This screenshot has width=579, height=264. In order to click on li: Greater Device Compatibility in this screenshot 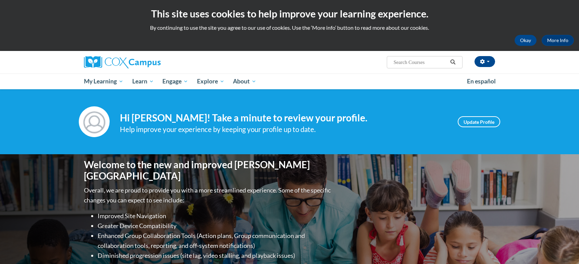, I will do `click(215, 226)`.